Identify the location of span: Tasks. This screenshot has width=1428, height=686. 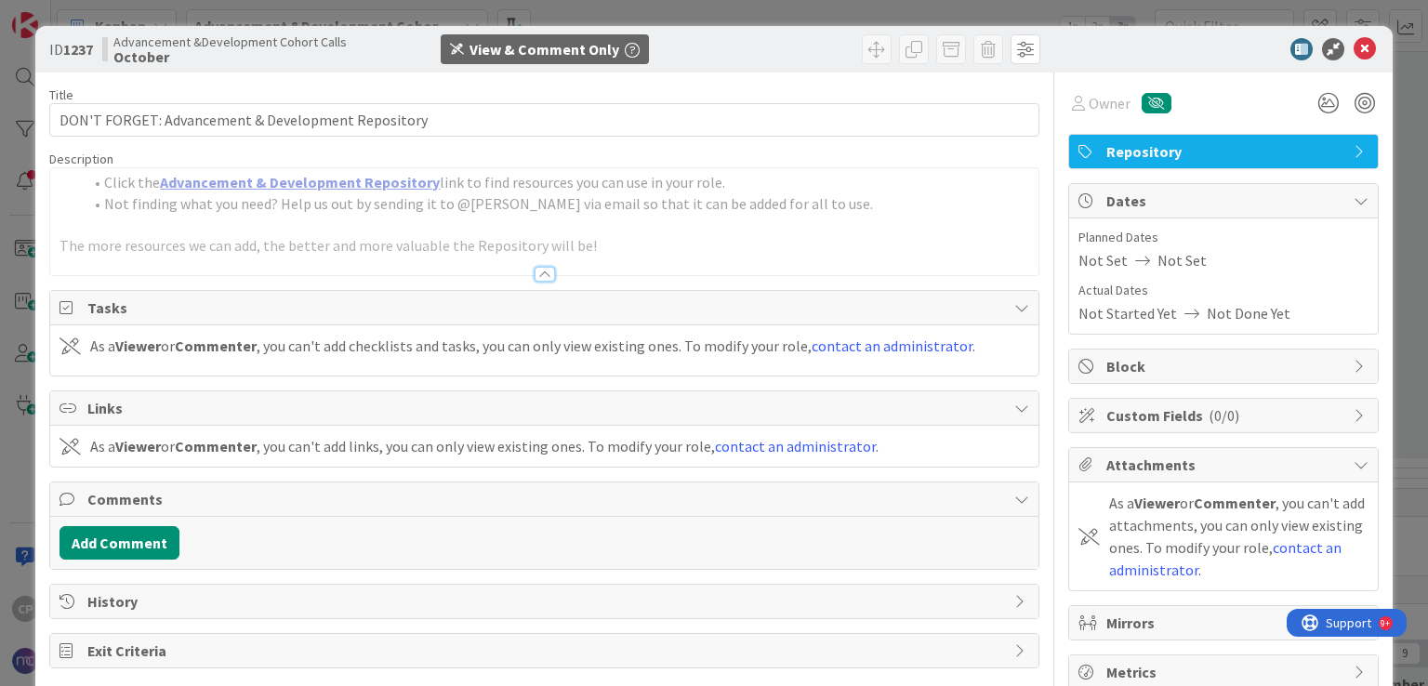
(546, 308).